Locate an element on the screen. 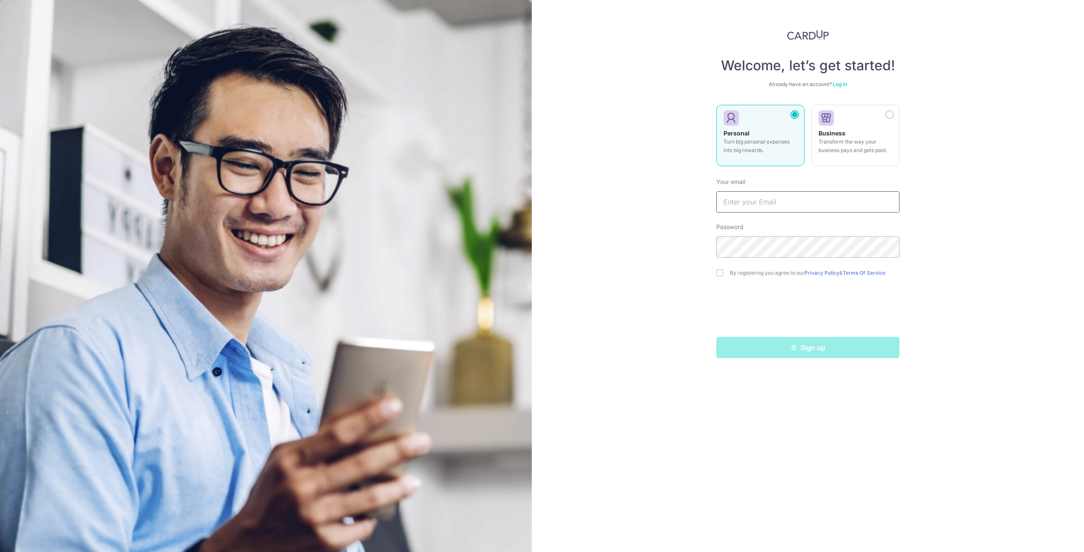 This screenshot has width=1084, height=552. strong: Business is located at coordinates (831, 133).